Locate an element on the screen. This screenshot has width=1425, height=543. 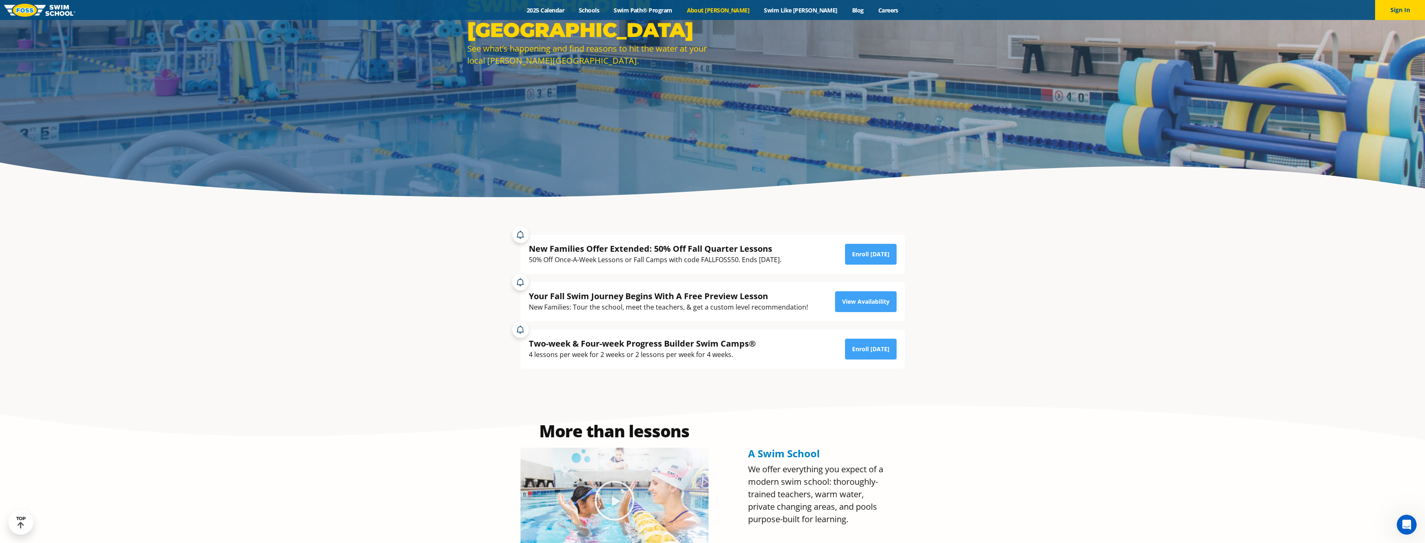
img: FOSS Swim School Logo is located at coordinates (40, 10).